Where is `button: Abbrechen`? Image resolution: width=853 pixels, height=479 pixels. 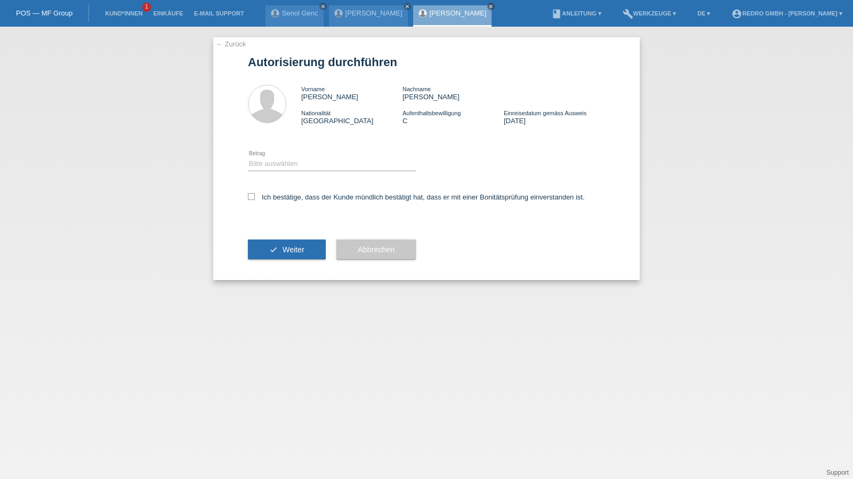
button: Abbrechen is located at coordinates (376, 250).